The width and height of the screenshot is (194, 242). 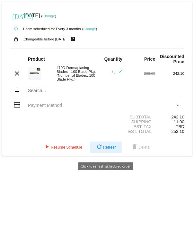 What do you see at coordinates (104, 91) in the screenshot?
I see `input: Search...` at bounding box center [104, 91].